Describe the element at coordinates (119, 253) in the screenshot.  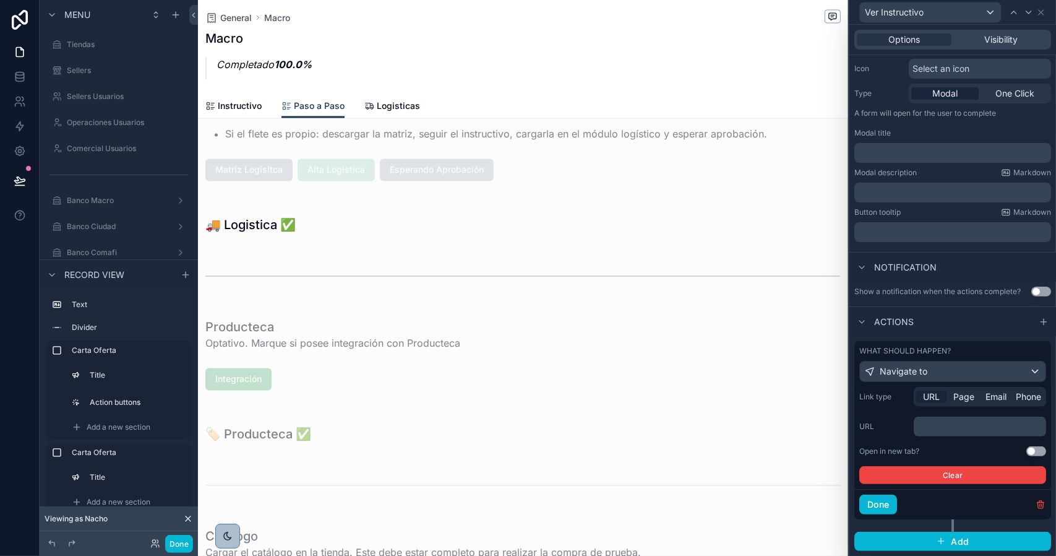
I see `label: Banco Comafi` at that location.